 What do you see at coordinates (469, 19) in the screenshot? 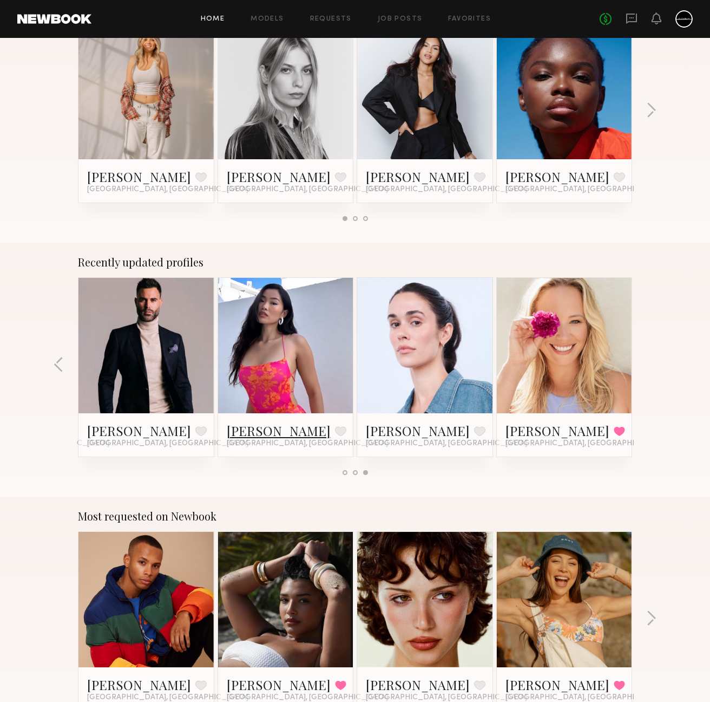
I see `a: Favorites` at bounding box center [469, 19].